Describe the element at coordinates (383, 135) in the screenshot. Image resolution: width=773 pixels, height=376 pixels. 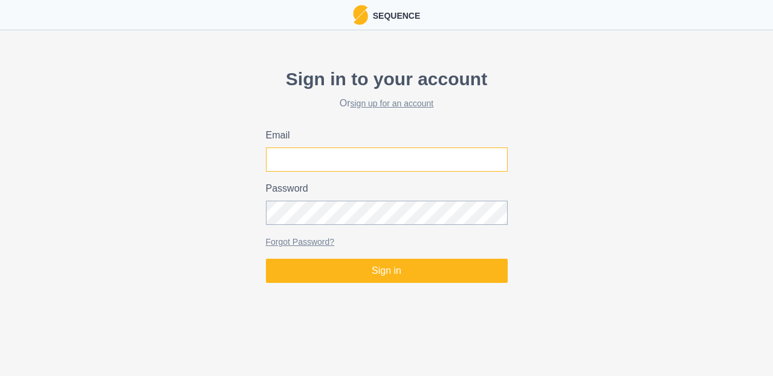
I see `label: Email` at that location.